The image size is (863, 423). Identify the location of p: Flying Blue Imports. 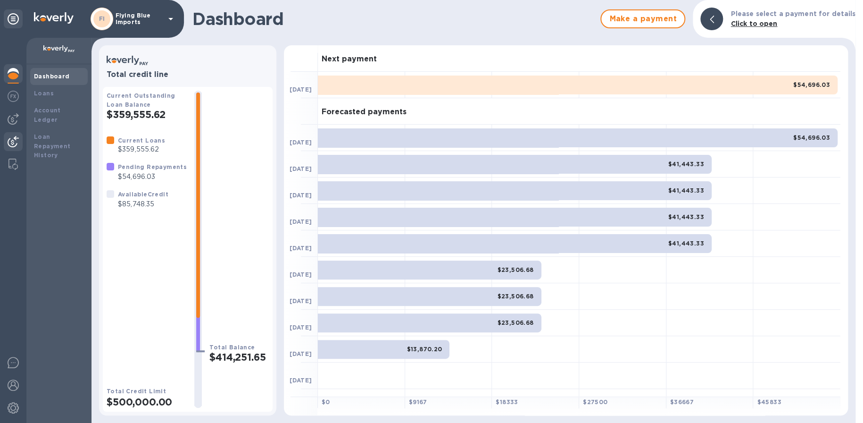
(139, 19).